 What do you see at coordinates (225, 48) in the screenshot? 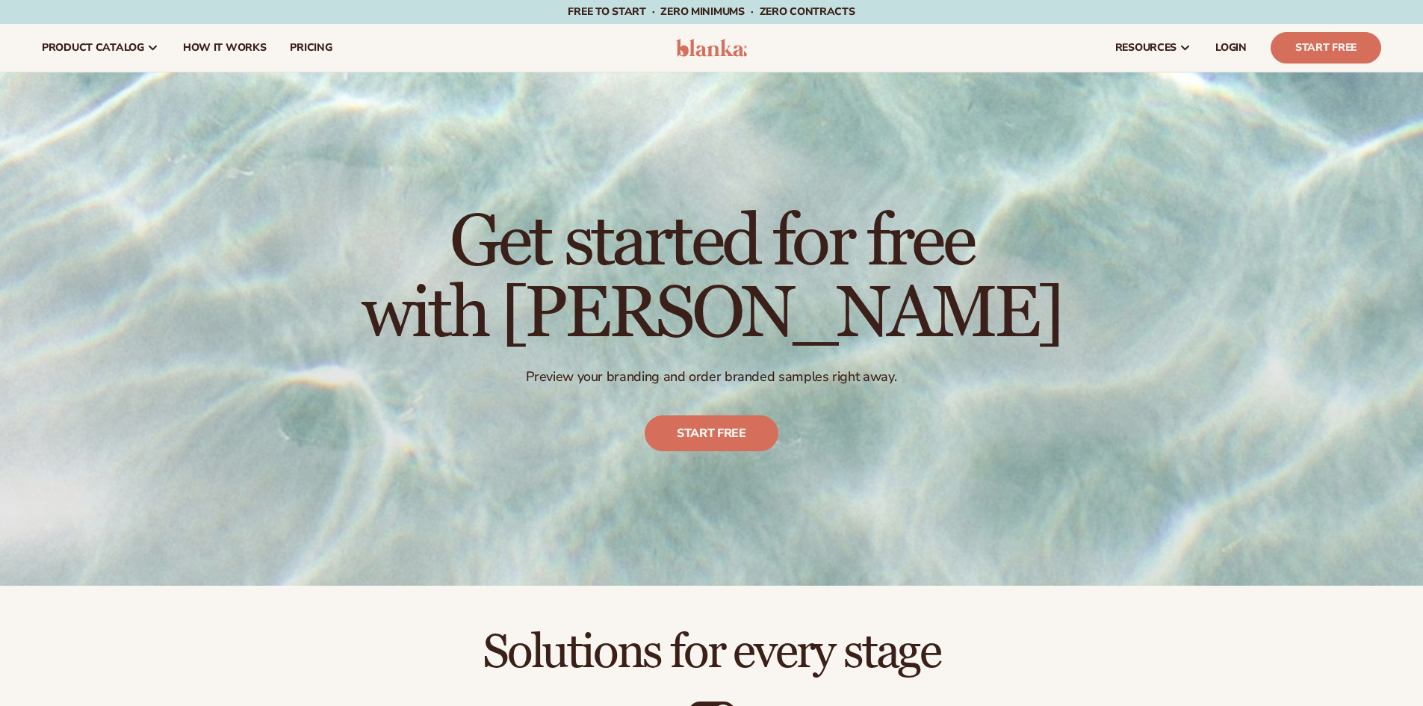
I see `a: How It Works` at bounding box center [225, 48].